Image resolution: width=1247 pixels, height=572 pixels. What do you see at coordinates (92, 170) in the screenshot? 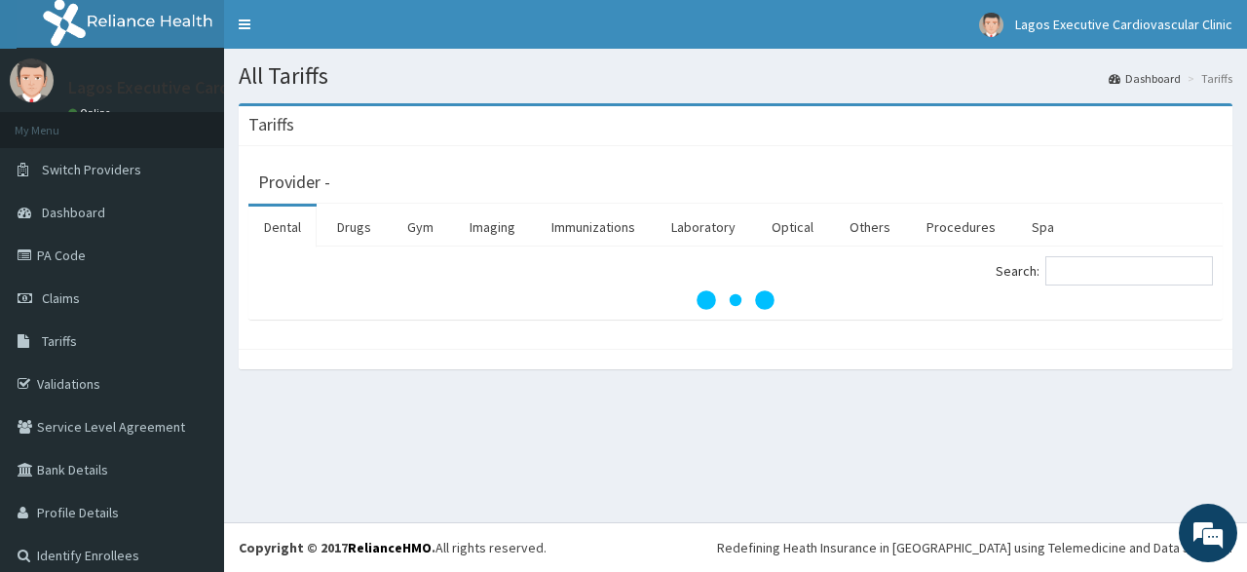
I see `span: Switch Providers` at bounding box center [92, 170].